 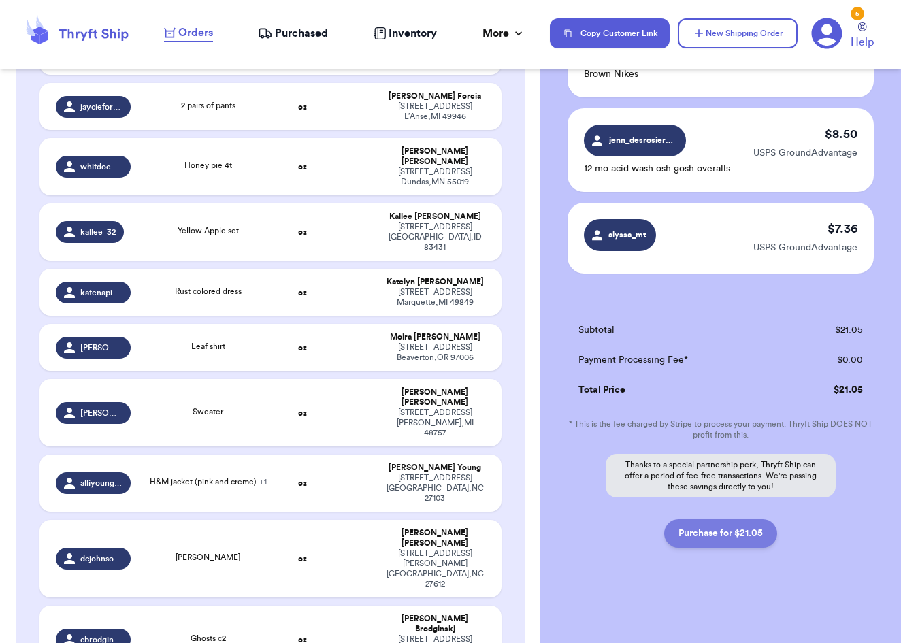 What do you see at coordinates (629, 74) in the screenshot?
I see `p: Brown Nikes` at bounding box center [629, 74].